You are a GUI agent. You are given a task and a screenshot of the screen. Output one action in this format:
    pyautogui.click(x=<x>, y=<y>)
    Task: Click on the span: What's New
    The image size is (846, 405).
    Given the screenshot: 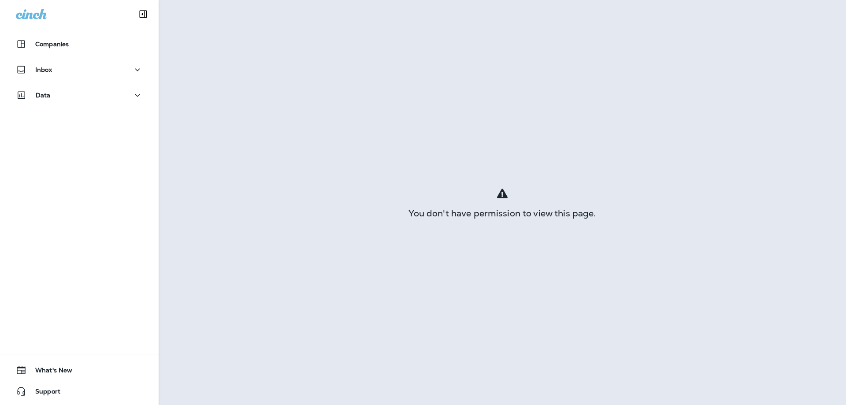 What is the action you would take?
    pyautogui.click(x=49, y=372)
    